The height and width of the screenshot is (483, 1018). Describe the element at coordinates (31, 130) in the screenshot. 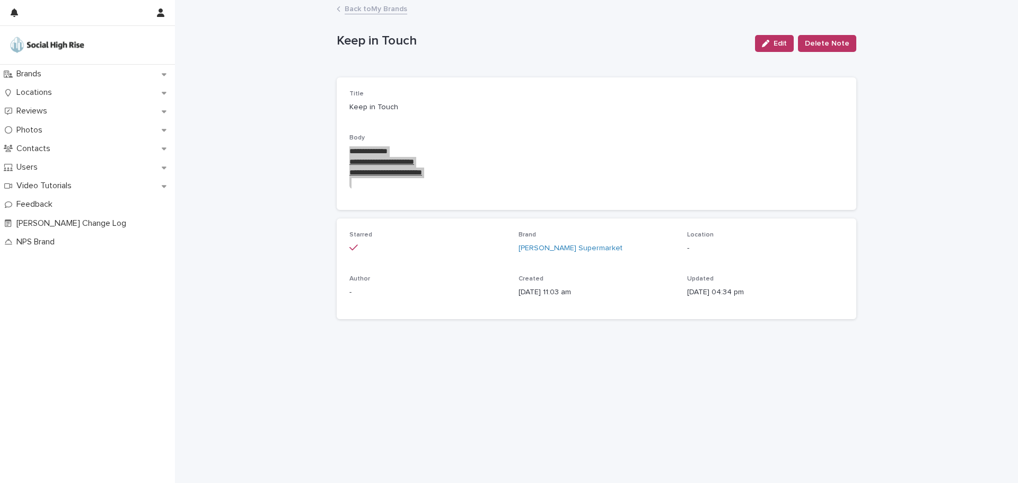

I see `p: Photos` at that location.